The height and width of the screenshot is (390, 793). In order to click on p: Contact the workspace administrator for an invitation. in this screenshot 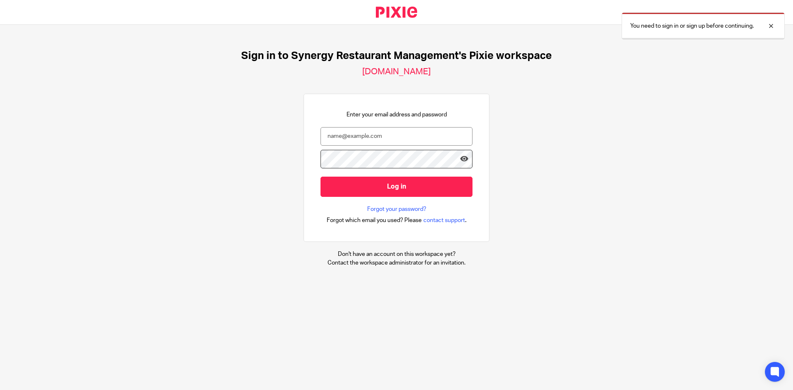, I will do `click(397, 263)`.